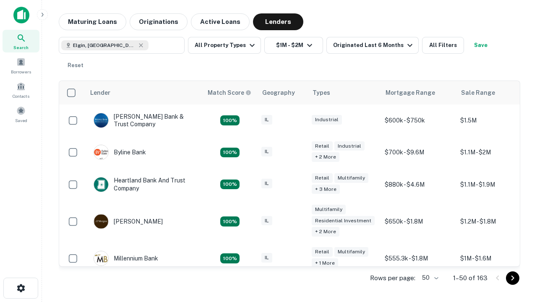 This screenshot has width=537, height=302. Describe the element at coordinates (92, 22) in the screenshot. I see `button: Maturing Loans` at that location.